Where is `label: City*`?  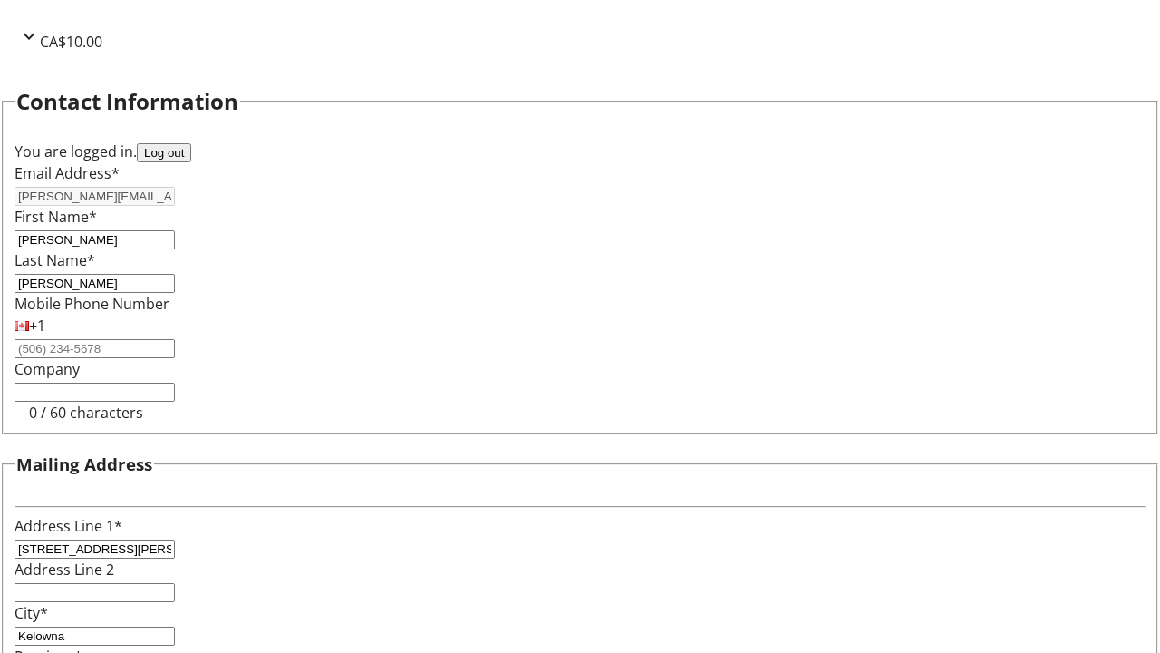
label: City* is located at coordinates (31, 613).